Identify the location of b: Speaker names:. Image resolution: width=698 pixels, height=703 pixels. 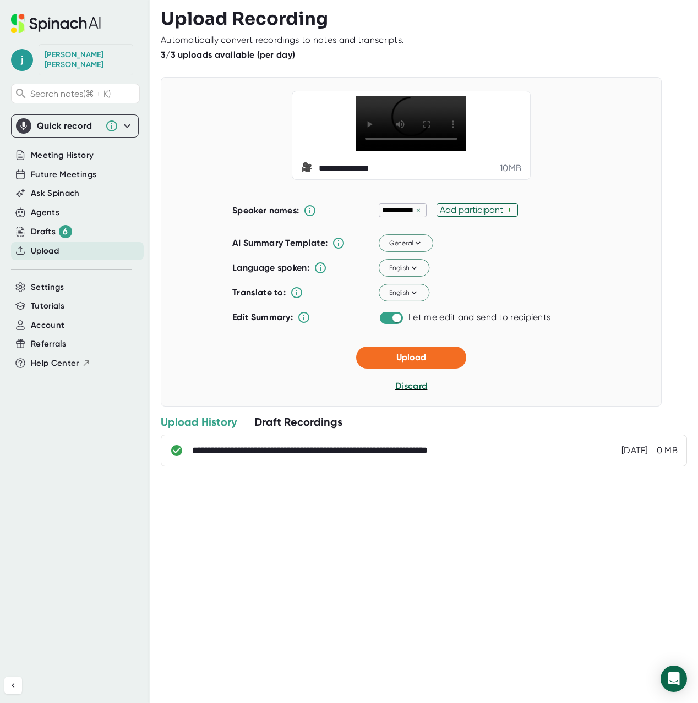
(265, 210).